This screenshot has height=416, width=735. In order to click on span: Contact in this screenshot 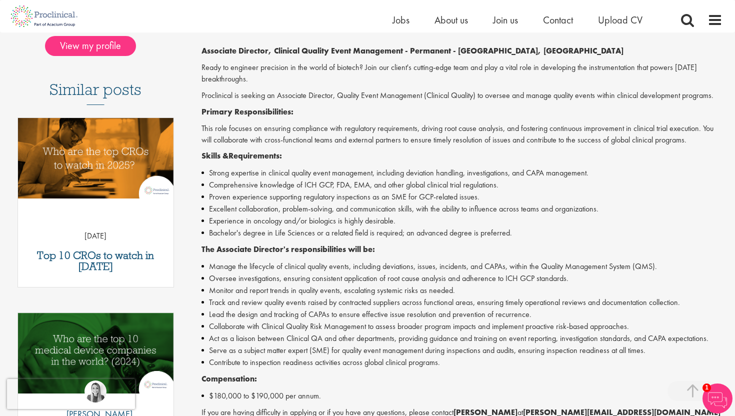, I will do `click(558, 20)`.